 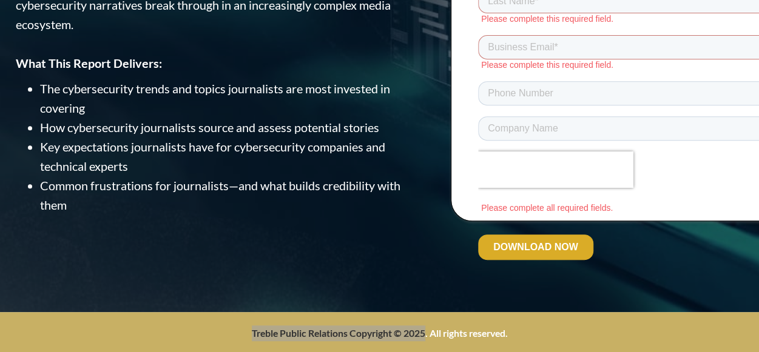 What do you see at coordinates (89, 63) in the screenshot?
I see `strong: What This Report Delivers:` at bounding box center [89, 63].